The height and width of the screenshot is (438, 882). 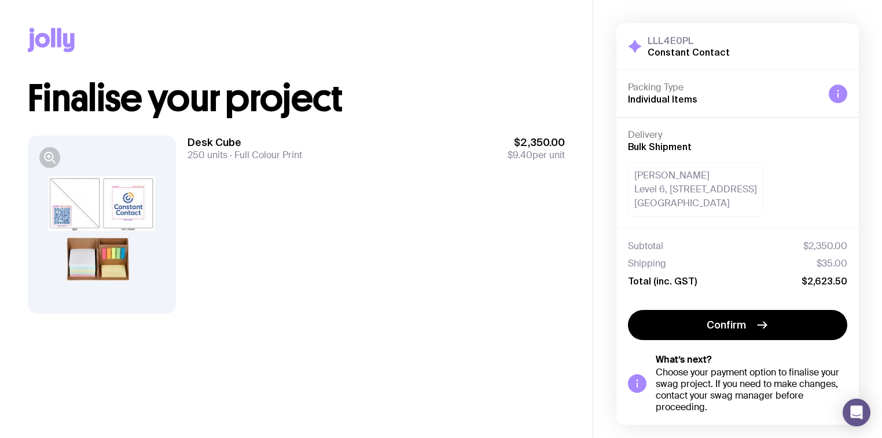 I want to click on span: Individual Items, so click(x=663, y=99).